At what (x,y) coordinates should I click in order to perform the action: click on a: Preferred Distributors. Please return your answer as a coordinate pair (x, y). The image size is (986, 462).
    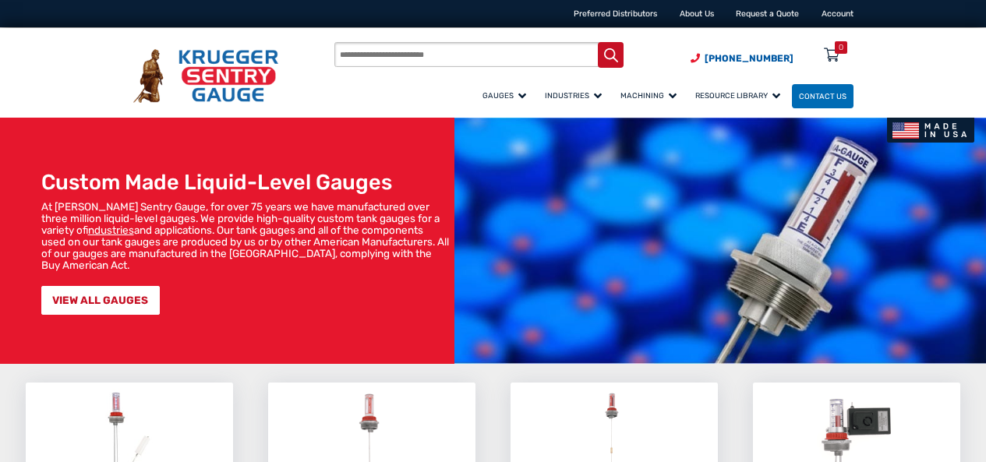
    Looking at the image, I should click on (615, 13).